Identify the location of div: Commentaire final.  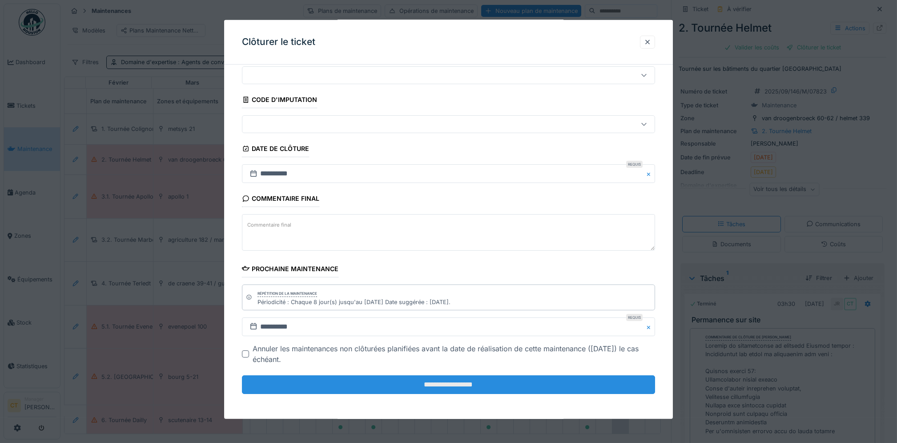
(281, 199).